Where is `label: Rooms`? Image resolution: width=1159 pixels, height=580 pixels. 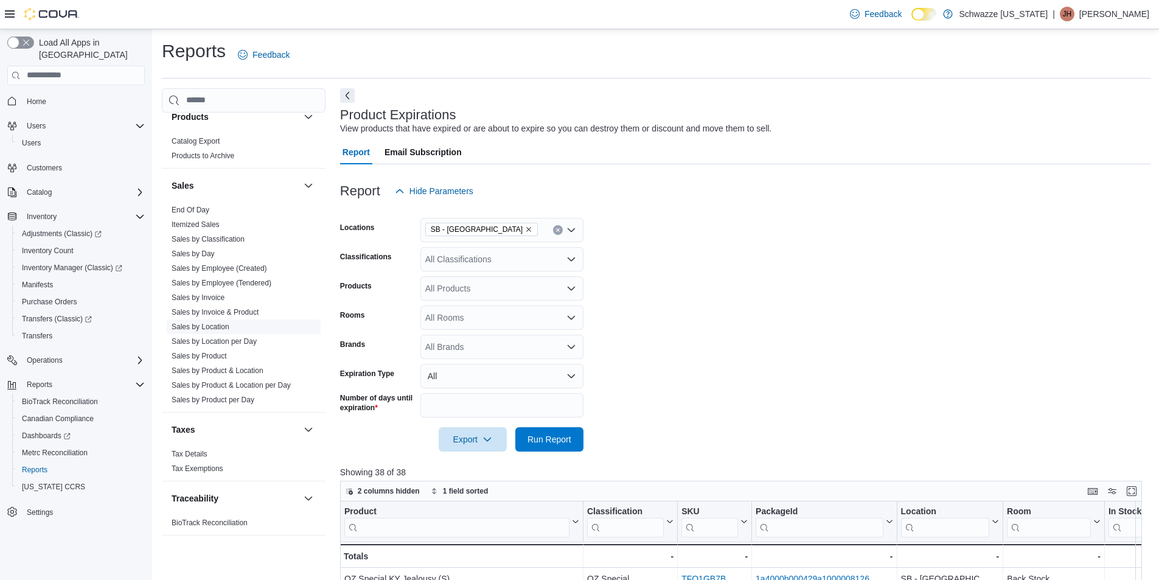 label: Rooms is located at coordinates (352, 315).